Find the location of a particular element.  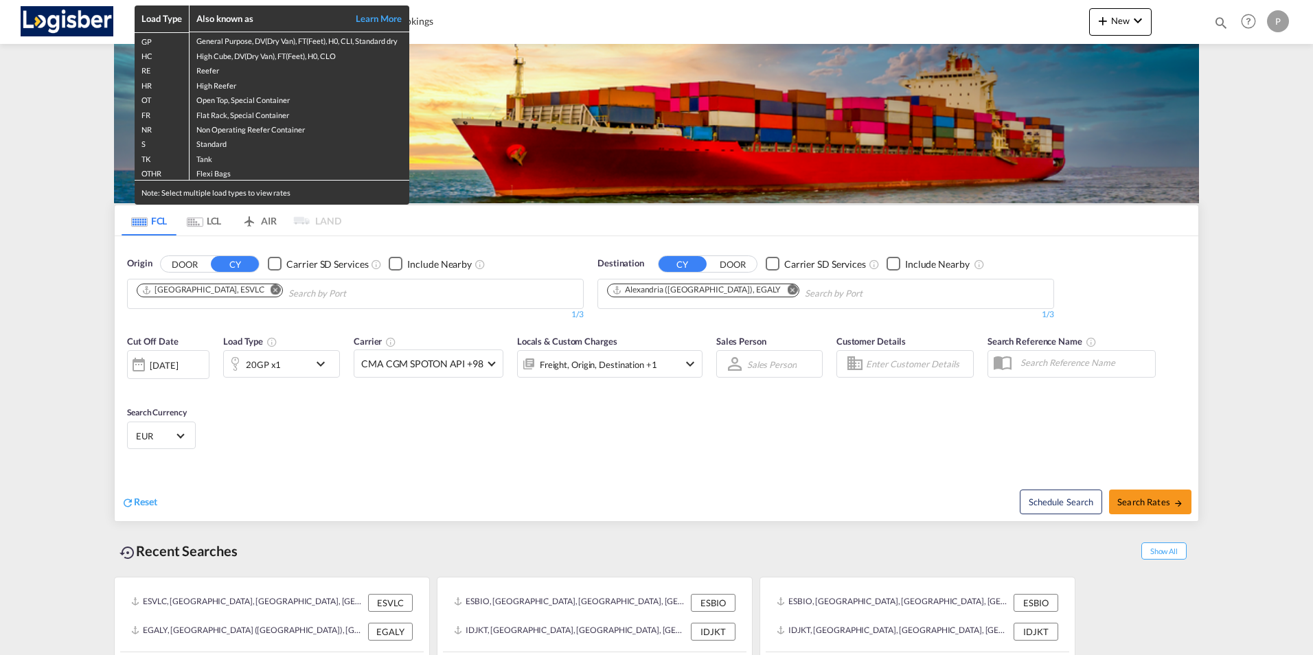

div: Note: Select multiple load types to view rates is located at coordinates (272, 192).